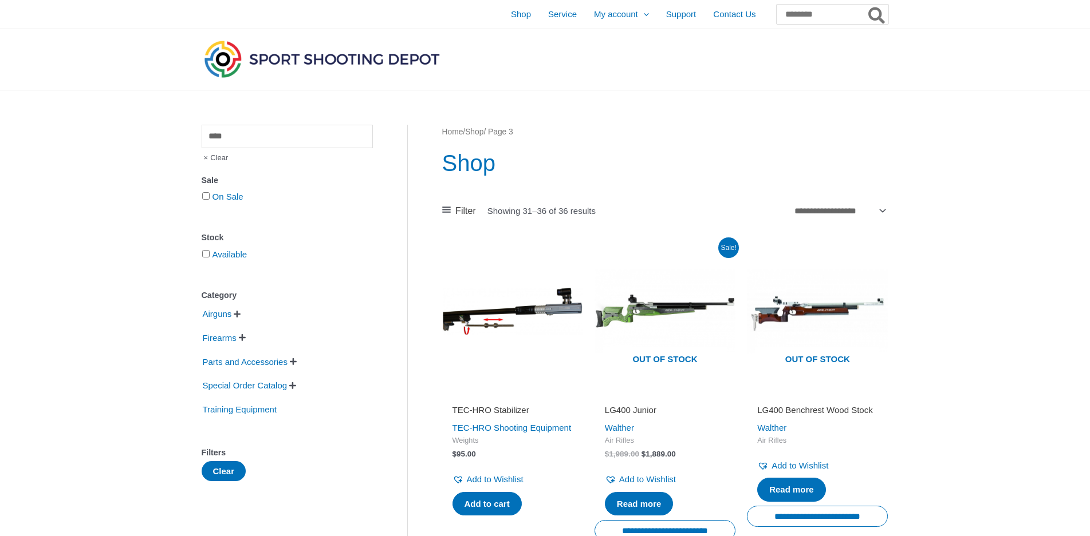 Image resolution: width=1090 pixels, height=536 pixels. Describe the element at coordinates (287, 180) in the screenshot. I see `div: Sale` at that location.